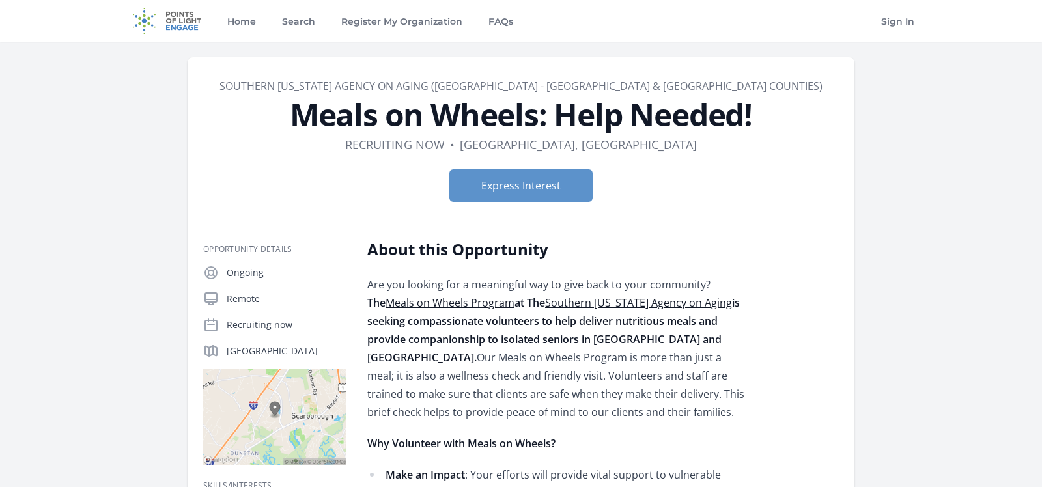 This screenshot has height=487, width=1042. Describe the element at coordinates (521, 115) in the screenshot. I see `h1: Meals on Wheels: Help Needed!` at that location.